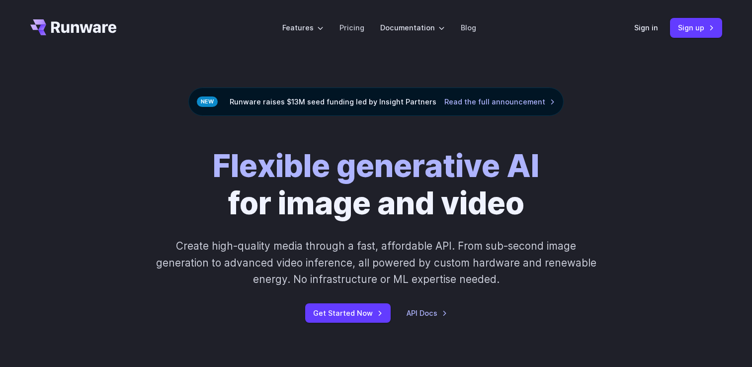 This screenshot has height=367, width=752. Describe the element at coordinates (303, 27) in the screenshot. I see `label: Features` at that location.